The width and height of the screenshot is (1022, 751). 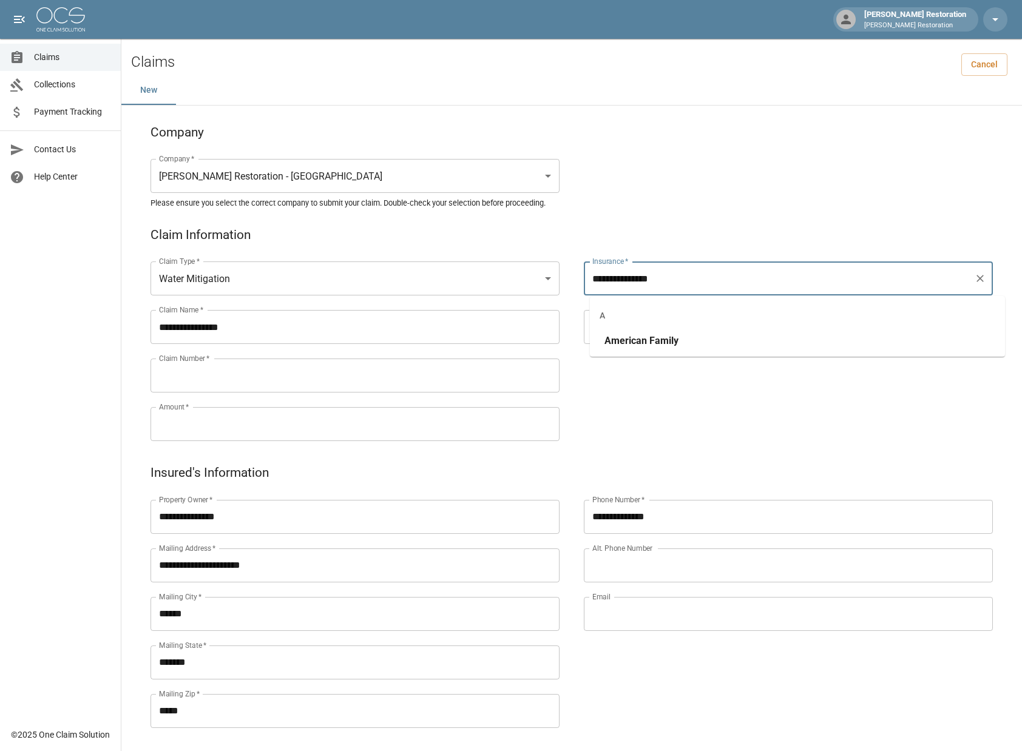 What do you see at coordinates (355, 279) in the screenshot?
I see `div: Water Mitigation` at bounding box center [355, 279].